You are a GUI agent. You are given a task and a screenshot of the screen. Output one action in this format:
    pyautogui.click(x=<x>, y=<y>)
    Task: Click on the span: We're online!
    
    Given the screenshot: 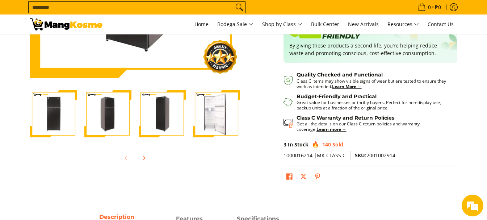 What is the action you would take?
    pyautogui.click(x=71, y=101)
    